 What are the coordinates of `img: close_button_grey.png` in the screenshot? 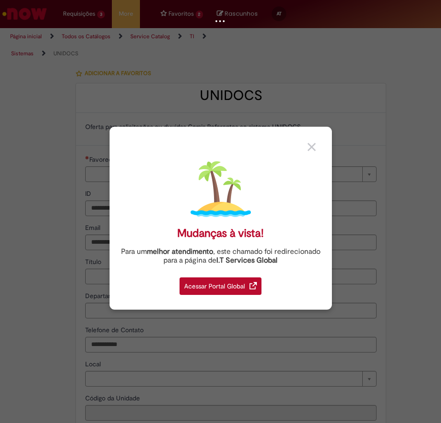 It's located at (312, 147).